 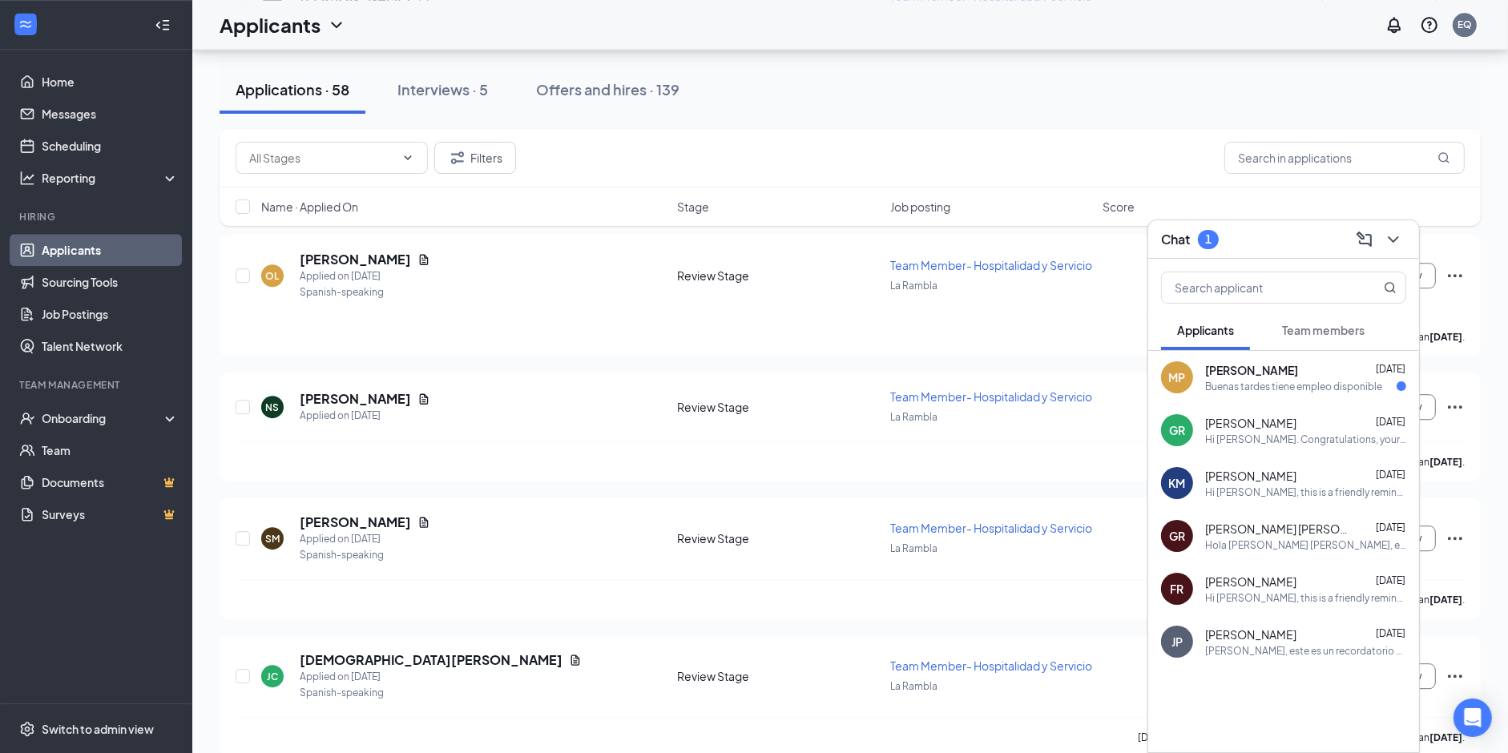 I want to click on span: Applicants, so click(x=1205, y=330).